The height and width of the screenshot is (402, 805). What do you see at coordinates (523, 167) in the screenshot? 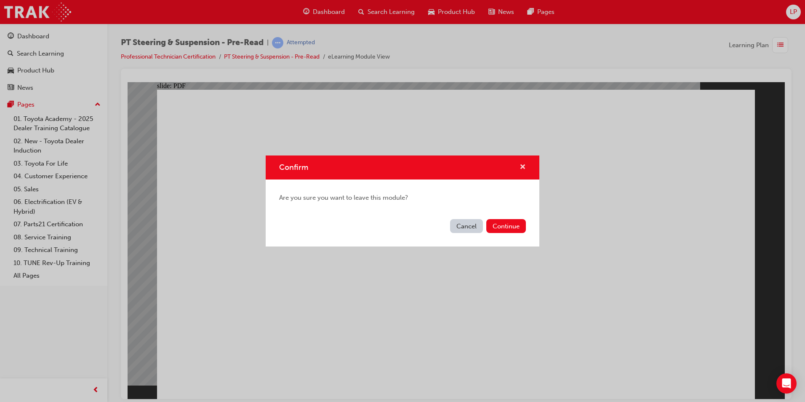
I see `button: cross-icon` at bounding box center [523, 167].